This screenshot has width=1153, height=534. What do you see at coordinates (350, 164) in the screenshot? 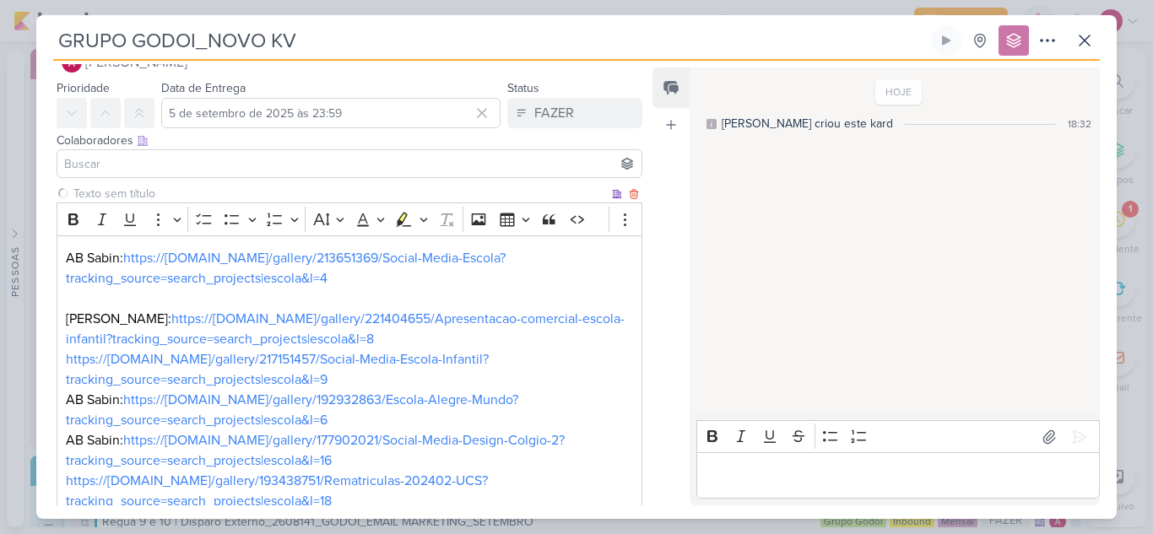
I see `input: Buscar` at bounding box center [350, 164].